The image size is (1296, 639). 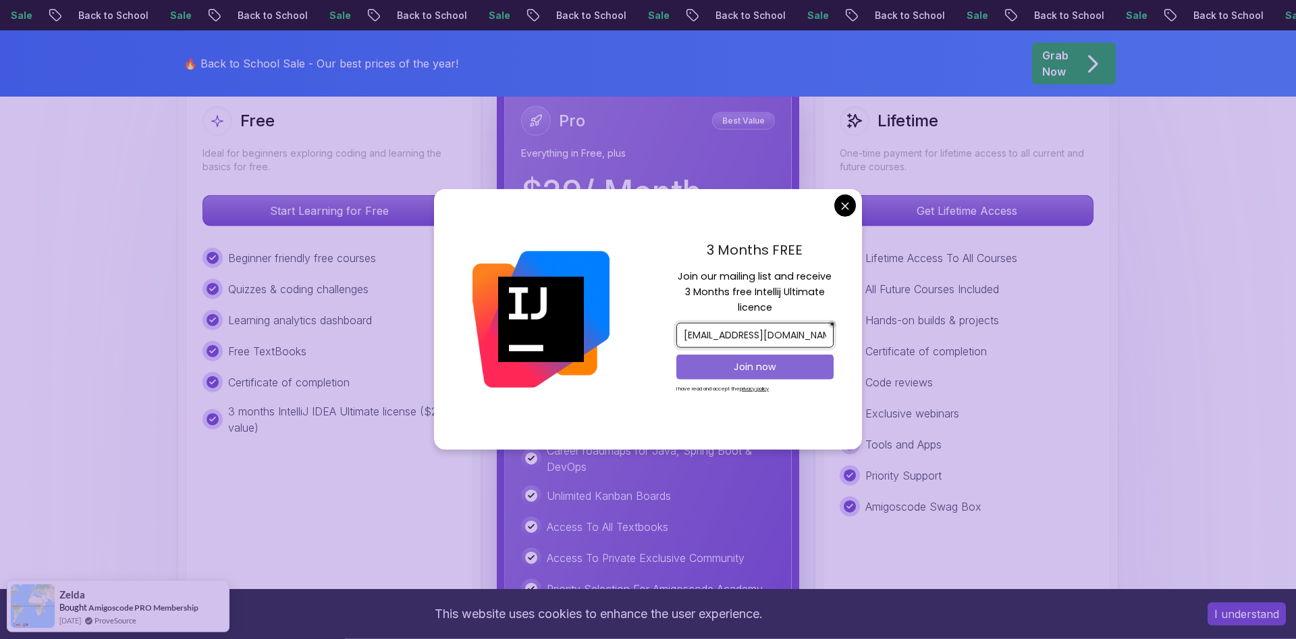 What do you see at coordinates (143, 607) in the screenshot?
I see `a: Amigoscode PRO Membership` at bounding box center [143, 607].